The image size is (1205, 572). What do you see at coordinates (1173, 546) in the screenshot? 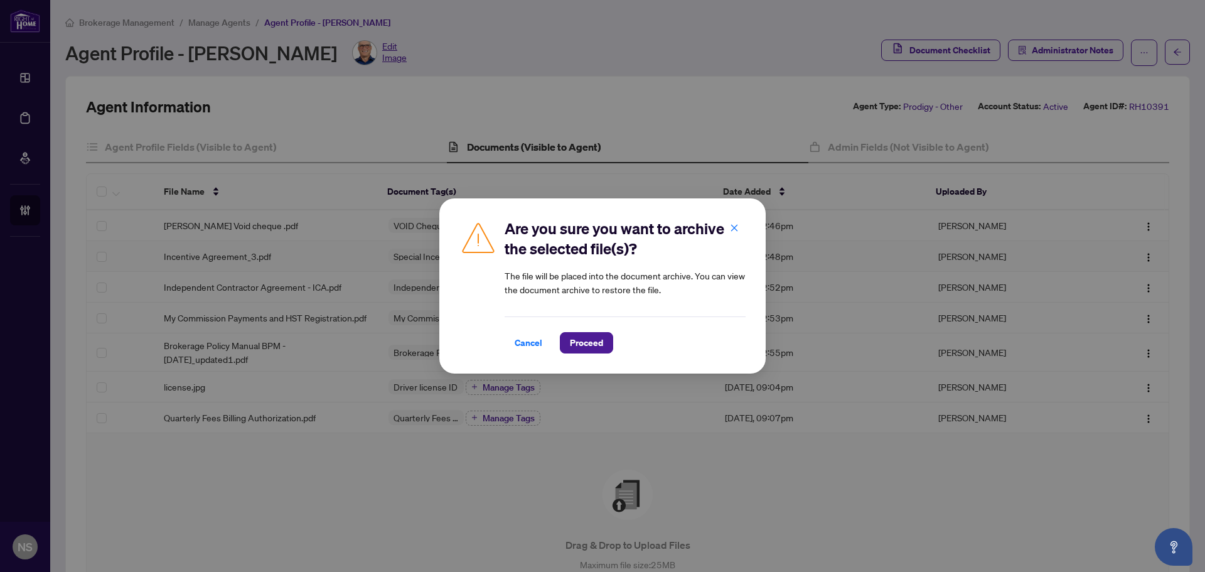
I see `button: Open asap` at bounding box center [1173, 546].